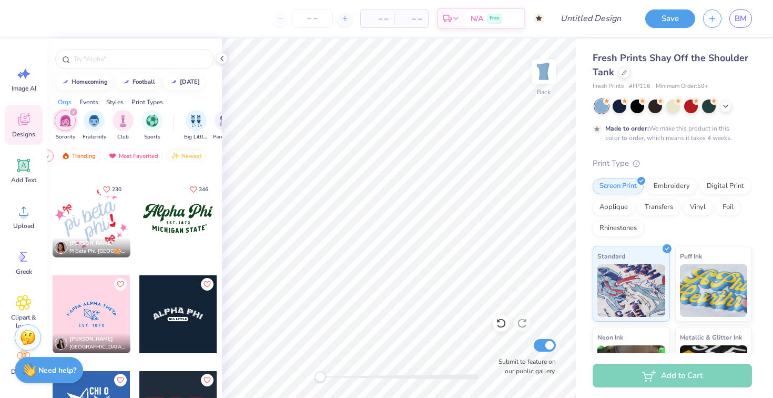 This screenshot has width=773, height=398. What do you see at coordinates (670, 18) in the screenshot?
I see `button: Save` at bounding box center [670, 18].